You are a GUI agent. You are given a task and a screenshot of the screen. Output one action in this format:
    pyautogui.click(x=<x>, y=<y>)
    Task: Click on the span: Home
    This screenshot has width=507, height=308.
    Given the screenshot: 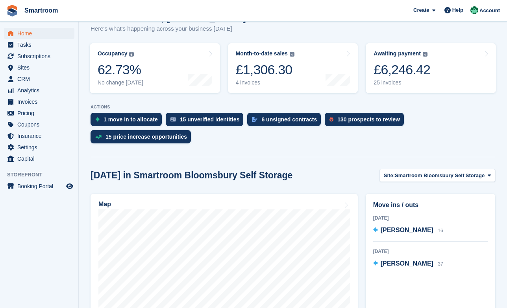 What is the action you would take?
    pyautogui.click(x=41, y=33)
    